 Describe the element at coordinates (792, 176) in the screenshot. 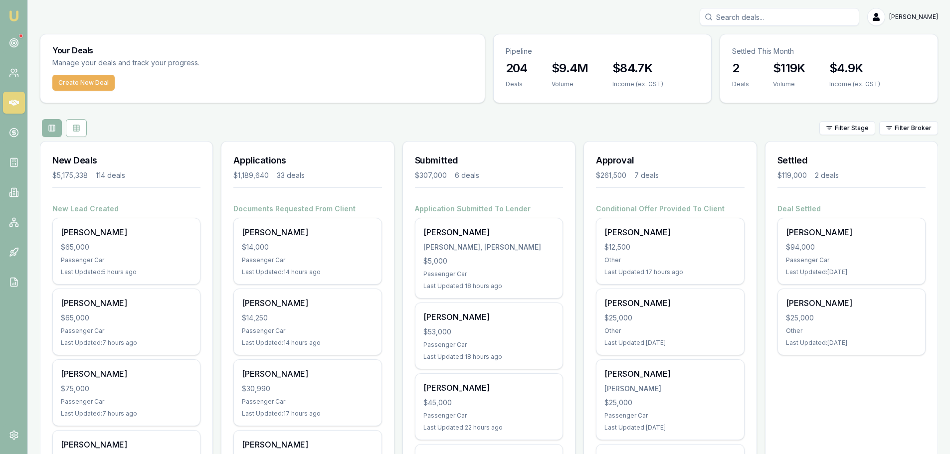

I see `div: $119,000` at that location.